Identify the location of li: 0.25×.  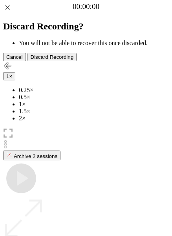
(94, 90).